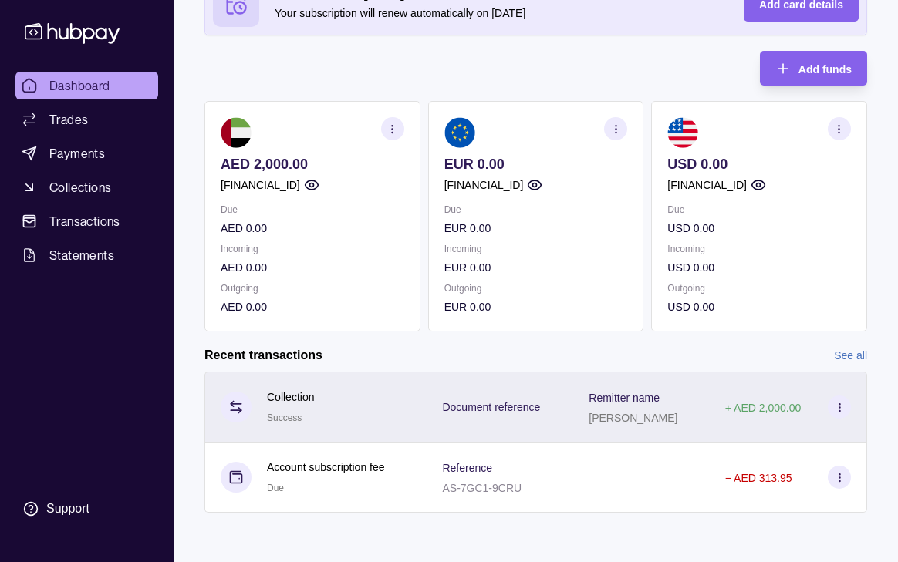 The height and width of the screenshot is (562, 898). I want to click on a: Payments, so click(86, 153).